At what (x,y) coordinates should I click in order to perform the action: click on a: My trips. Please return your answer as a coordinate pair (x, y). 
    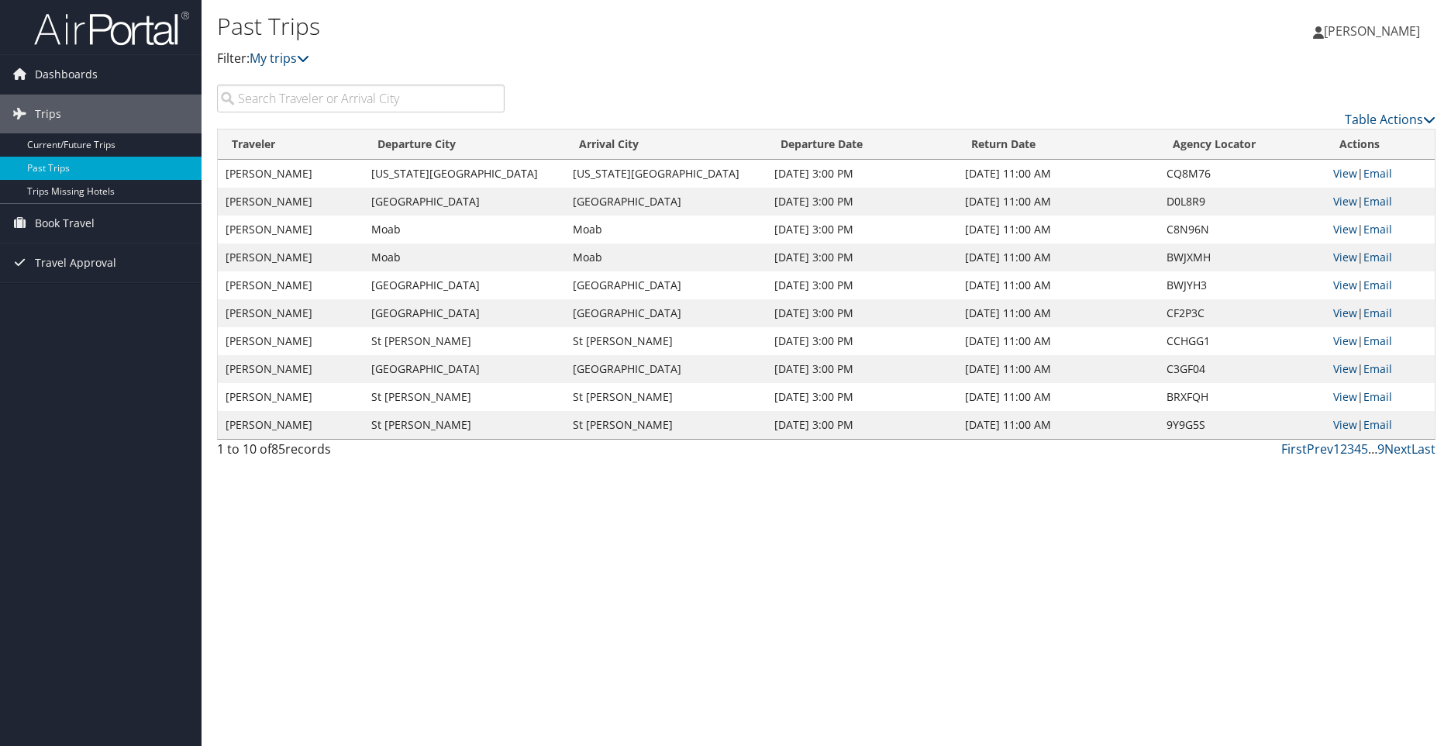
    Looking at the image, I should click on (279, 58).